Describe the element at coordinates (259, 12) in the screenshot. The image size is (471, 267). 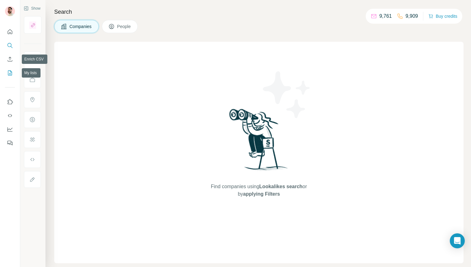
I see `h4: Search` at that location.